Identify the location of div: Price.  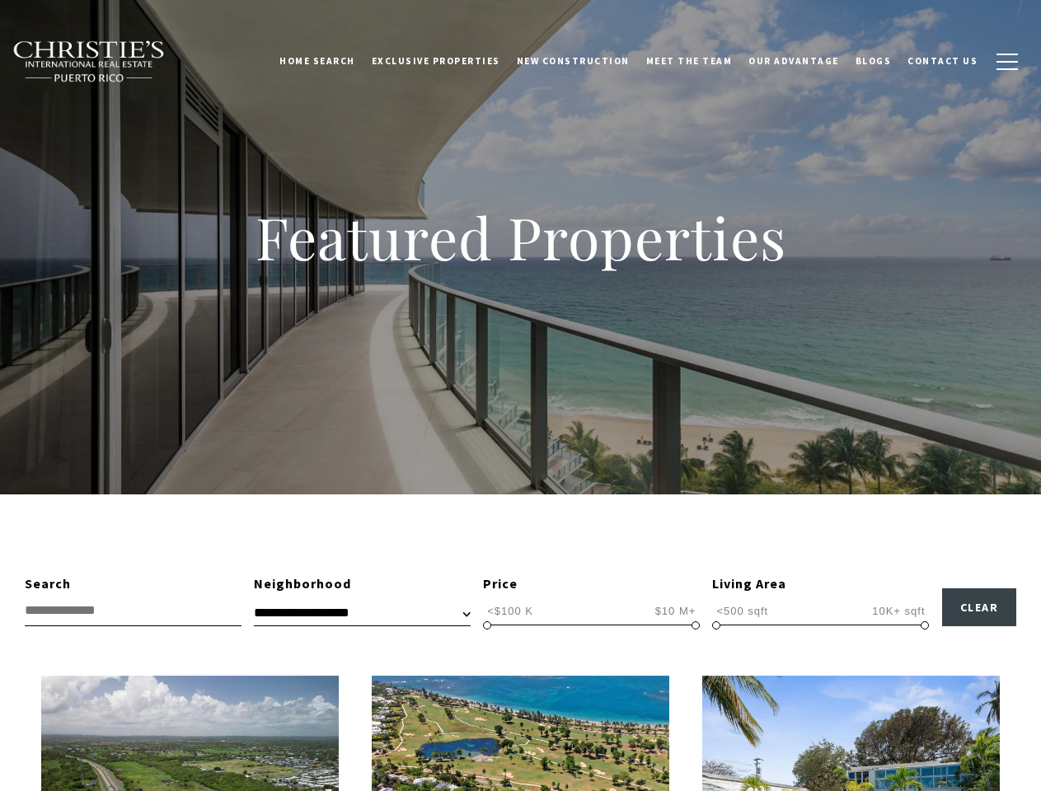
(591, 585).